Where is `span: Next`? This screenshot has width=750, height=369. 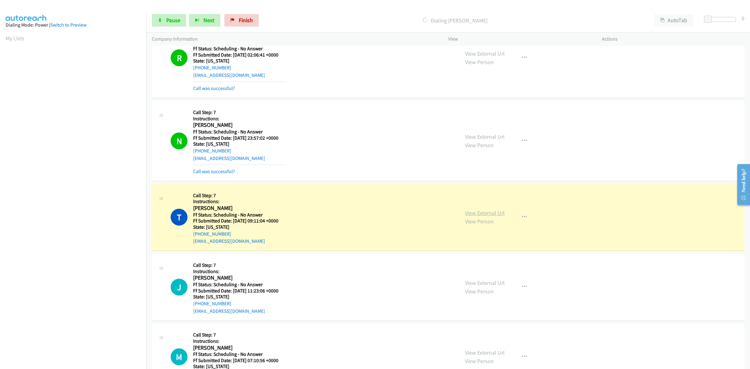
span: Next is located at coordinates (209, 20).